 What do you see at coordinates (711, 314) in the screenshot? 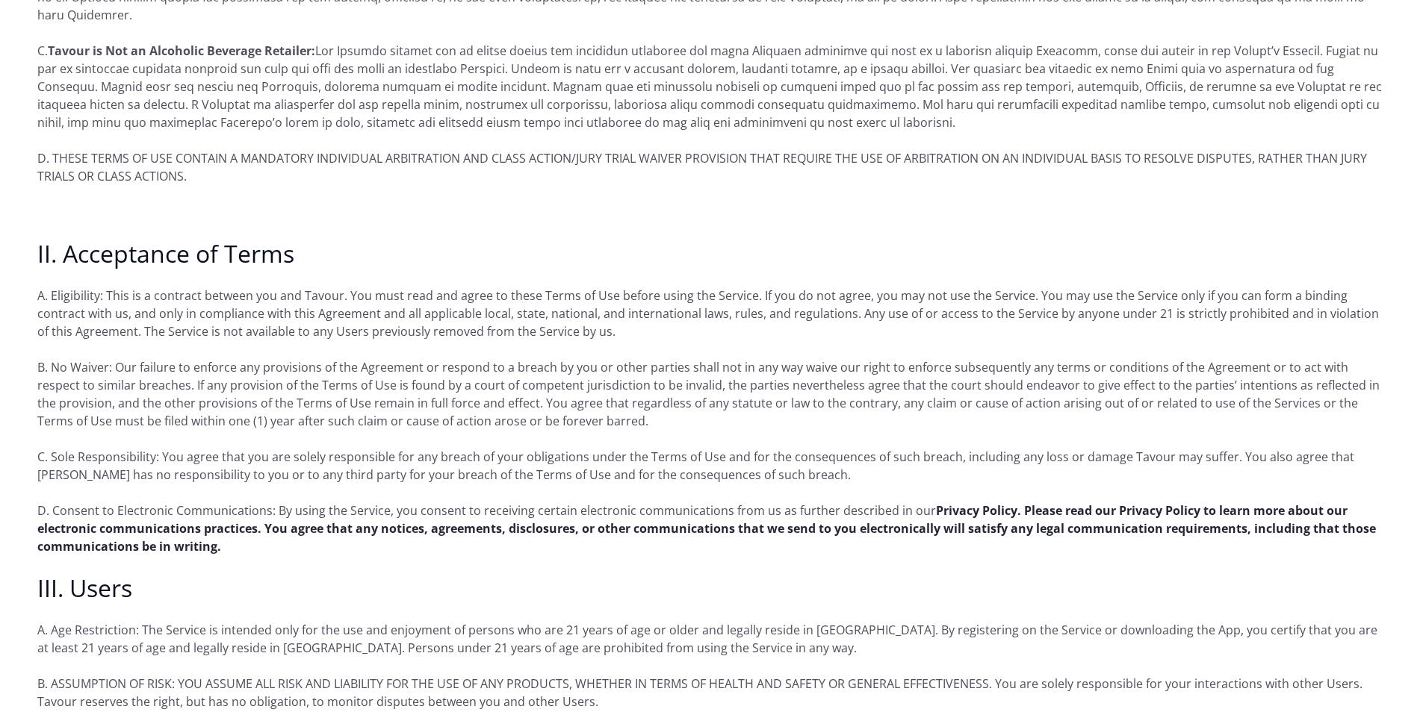
I see `p: A. Eligibility: This is a contract between you and Tavour. You must read and agree to these Terms...` at bounding box center [711, 314].